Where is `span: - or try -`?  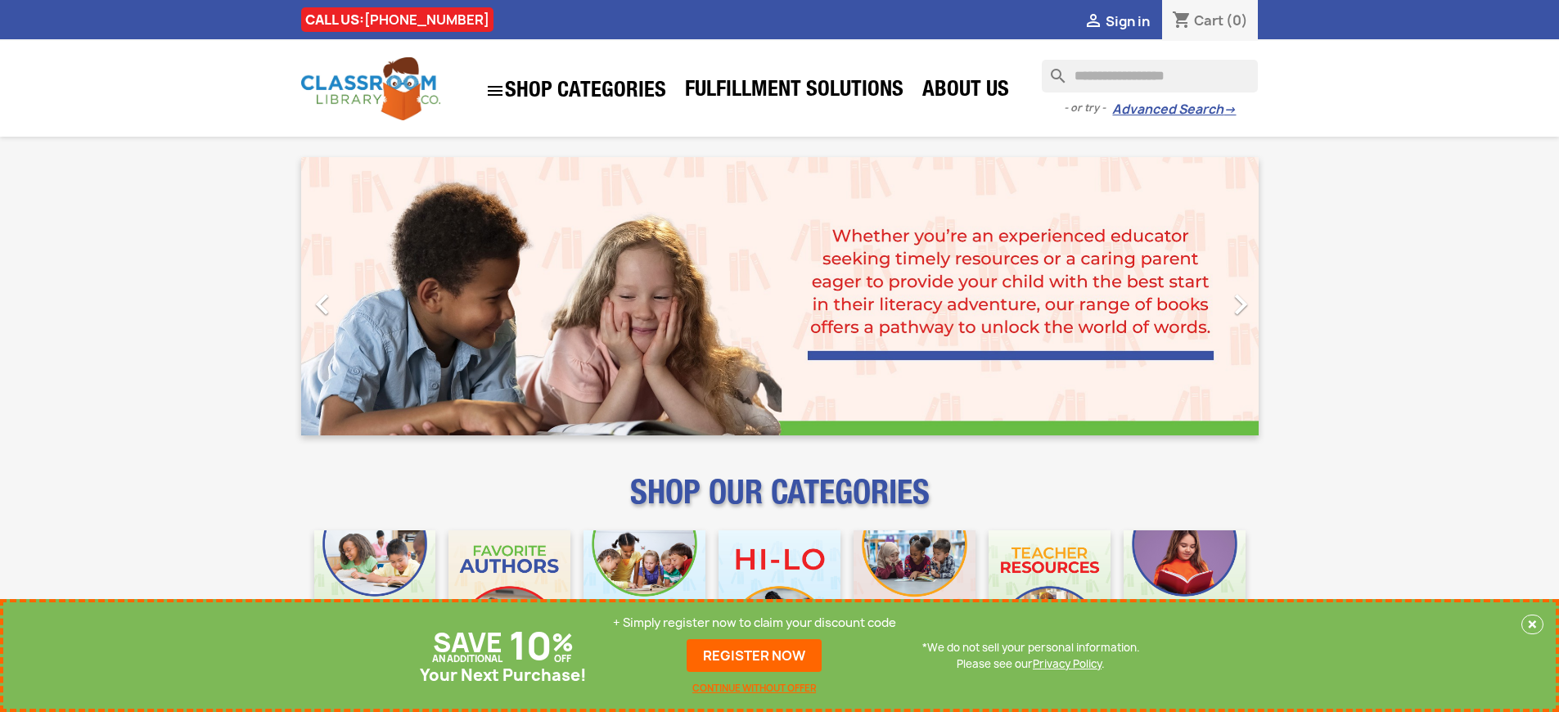 span: - or try - is located at coordinates (1088, 108).